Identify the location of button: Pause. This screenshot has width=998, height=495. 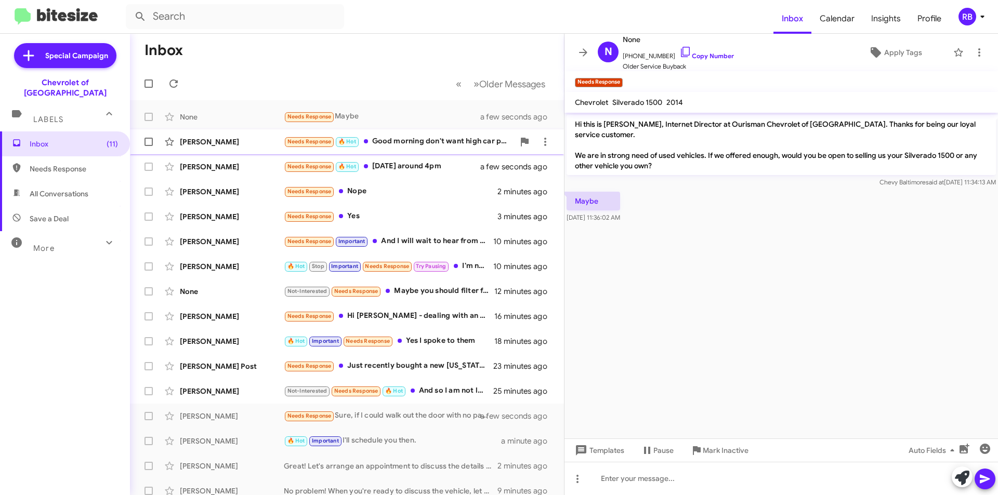
(657, 451).